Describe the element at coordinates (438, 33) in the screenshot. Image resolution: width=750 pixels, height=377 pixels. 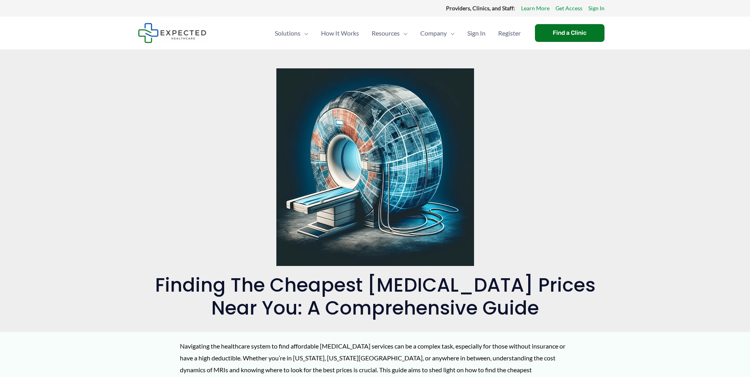
I see `a: CompanyMenu Toggle` at that location.